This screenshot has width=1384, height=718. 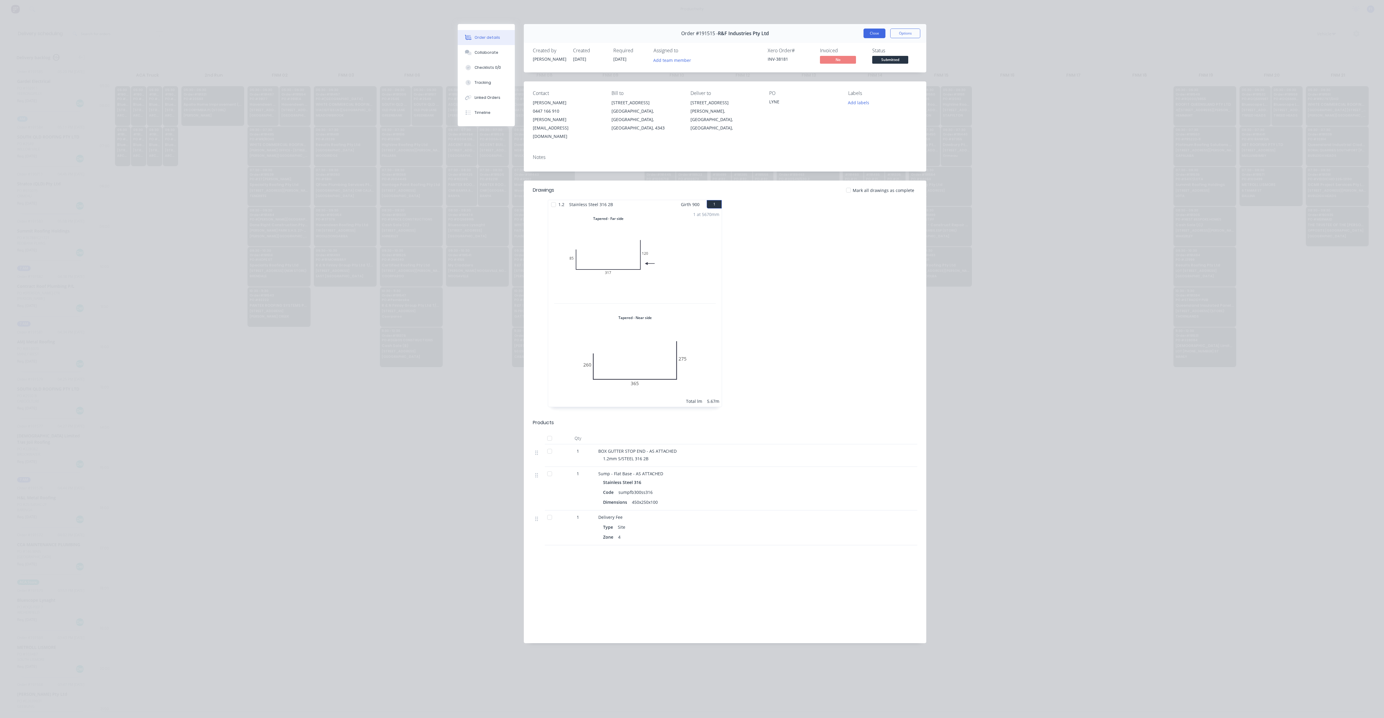 I want to click on div: Xero Order #, so click(x=790, y=50).